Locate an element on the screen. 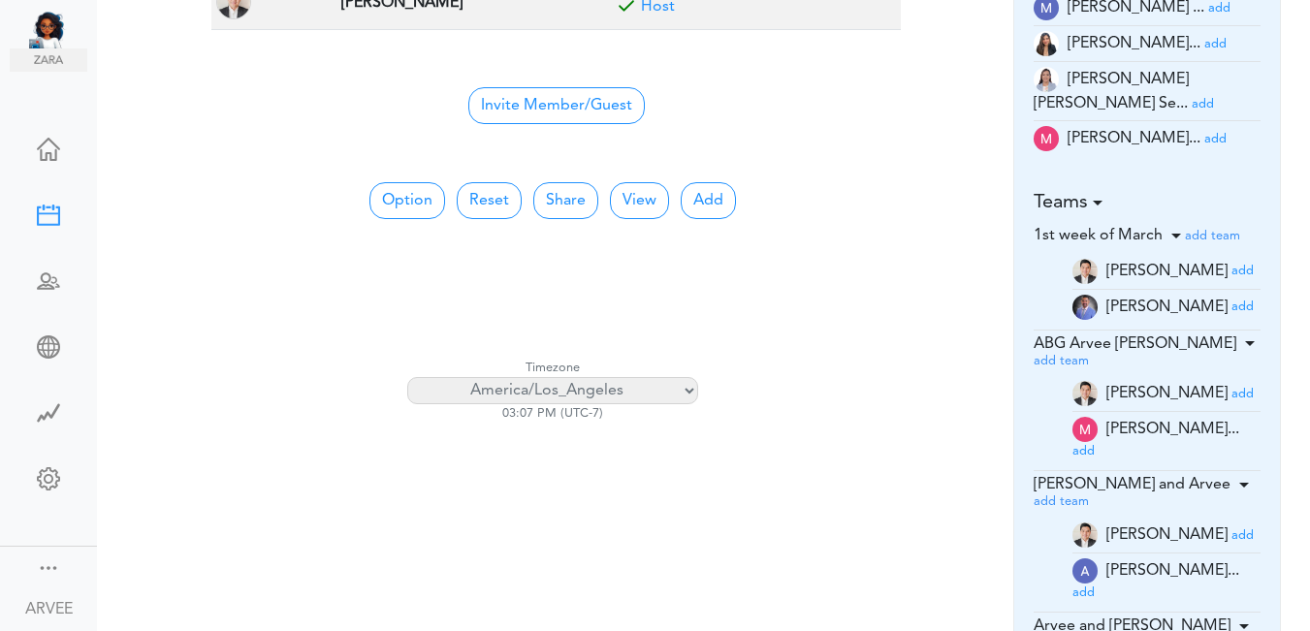 This screenshot has width=1310, height=631. img: E70kTnhEtDRAIGhEjAgBAJGBAiAQNCJGBAiAQMCJGAASESMCBEAgaESMCAEAkYECIBA0IkYECIBAwIkYABIRIwIEQCBoRIwIA... is located at coordinates (1085, 571).